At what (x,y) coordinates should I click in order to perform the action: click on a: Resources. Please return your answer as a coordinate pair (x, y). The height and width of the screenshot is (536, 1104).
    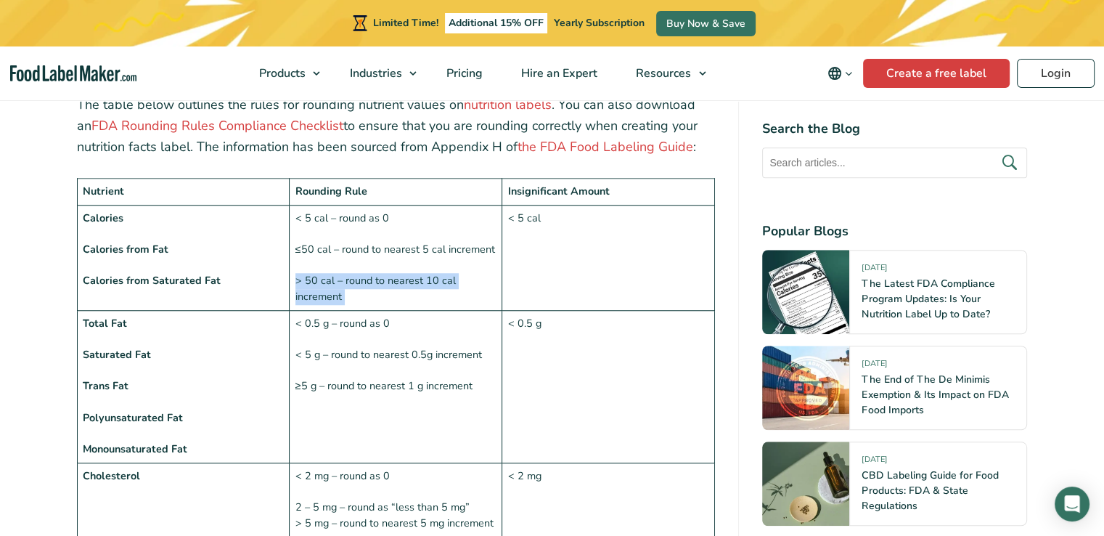
    Looking at the image, I should click on (665, 73).